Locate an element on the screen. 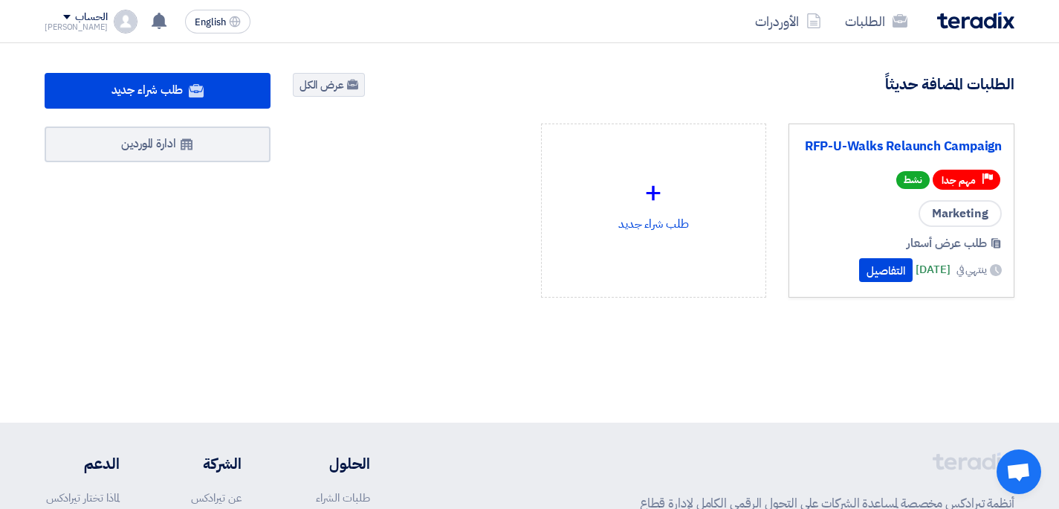 This screenshot has width=1059, height=509. span: طلب شراء جديد is located at coordinates (147, 90).